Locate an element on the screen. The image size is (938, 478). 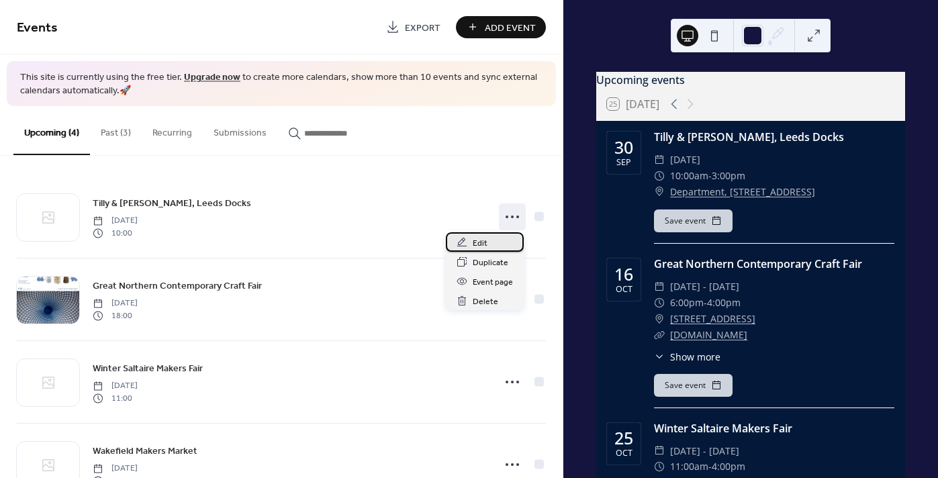
button: Submissions is located at coordinates (240, 130).